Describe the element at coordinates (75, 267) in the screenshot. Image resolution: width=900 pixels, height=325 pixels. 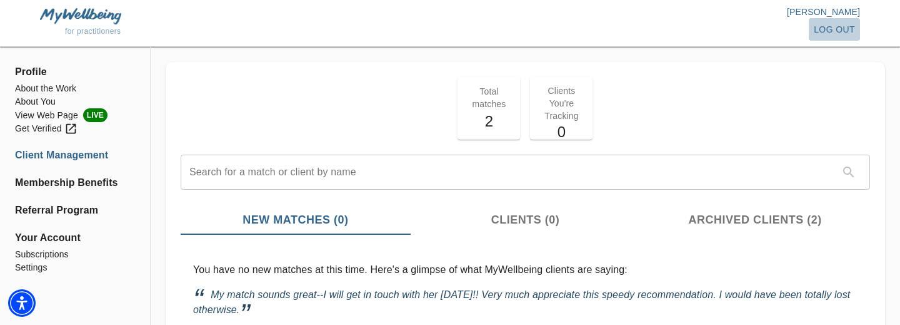
I see `li: Settings` at that location.